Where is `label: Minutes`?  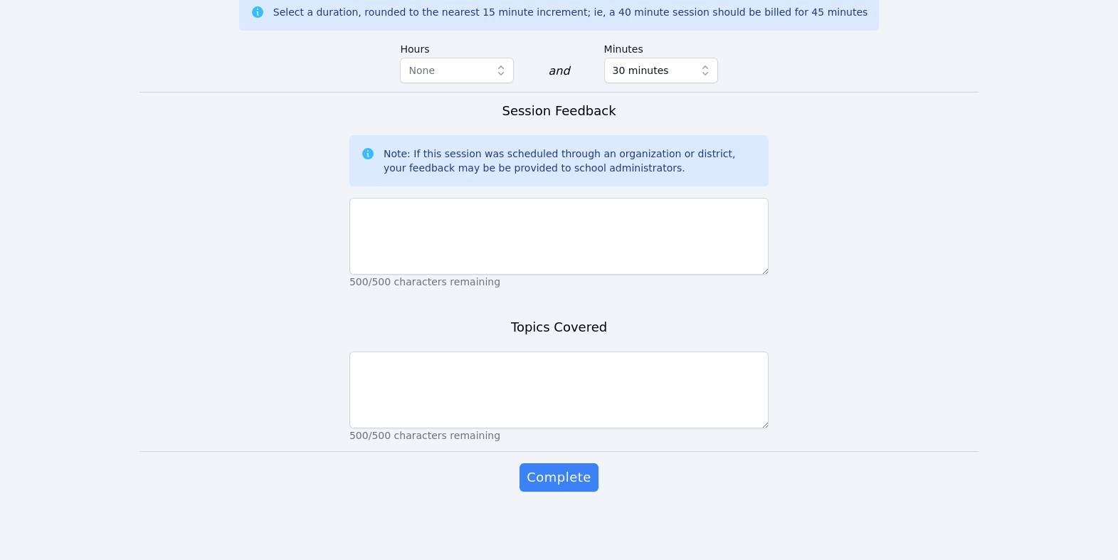
label: Minutes is located at coordinates (661, 47).